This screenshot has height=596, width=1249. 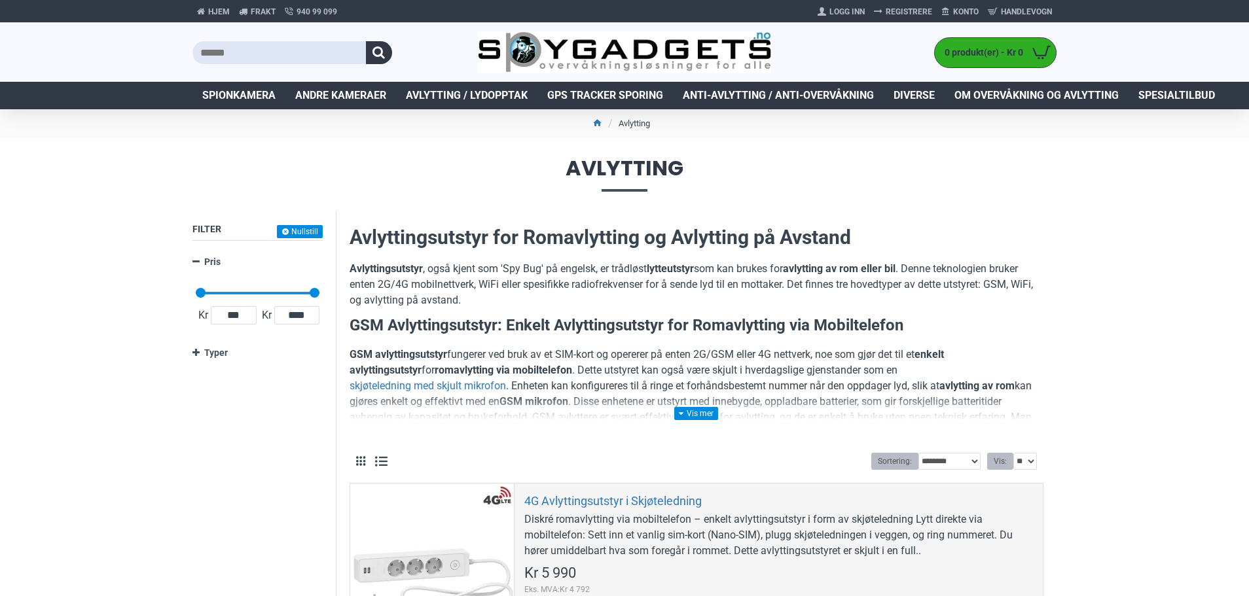 I want to click on span: Avlytting, so click(x=624, y=174).